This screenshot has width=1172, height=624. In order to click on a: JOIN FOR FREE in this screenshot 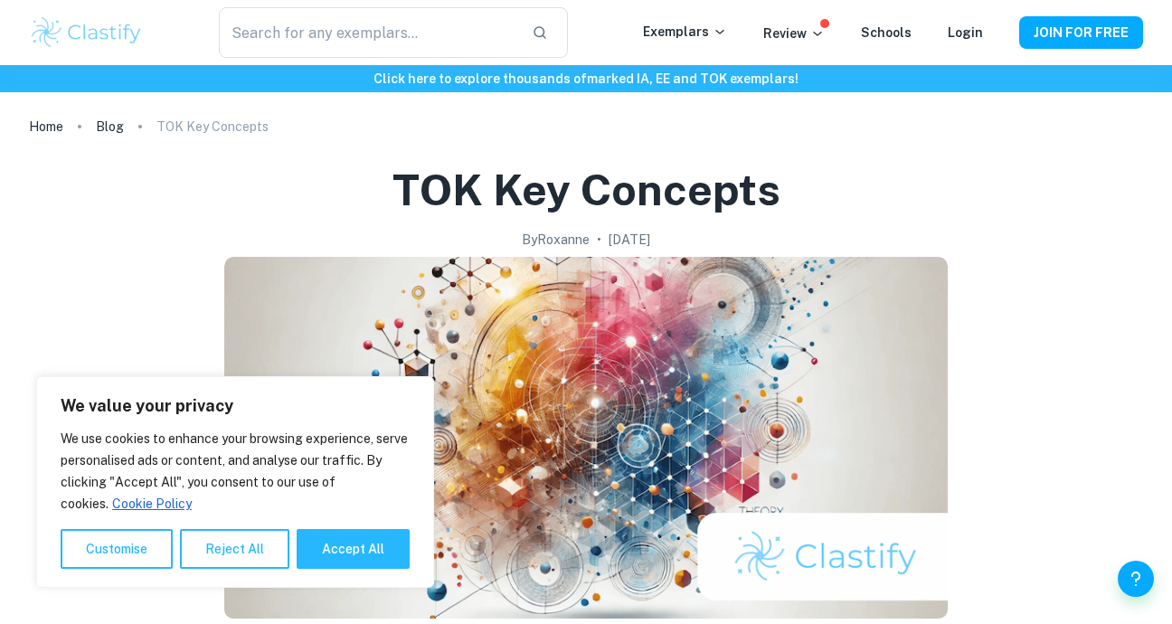, I will do `click(1081, 33)`.